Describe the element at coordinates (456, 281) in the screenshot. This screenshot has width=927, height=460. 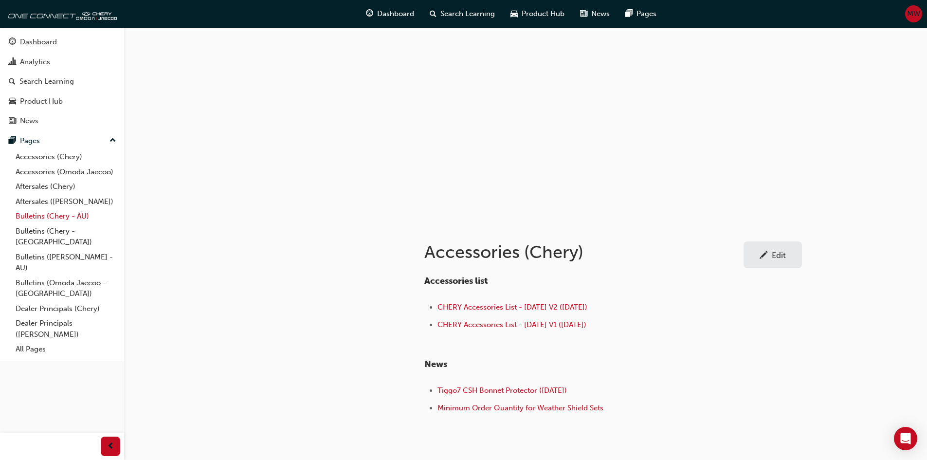
I see `span: Accessories list` at that location.